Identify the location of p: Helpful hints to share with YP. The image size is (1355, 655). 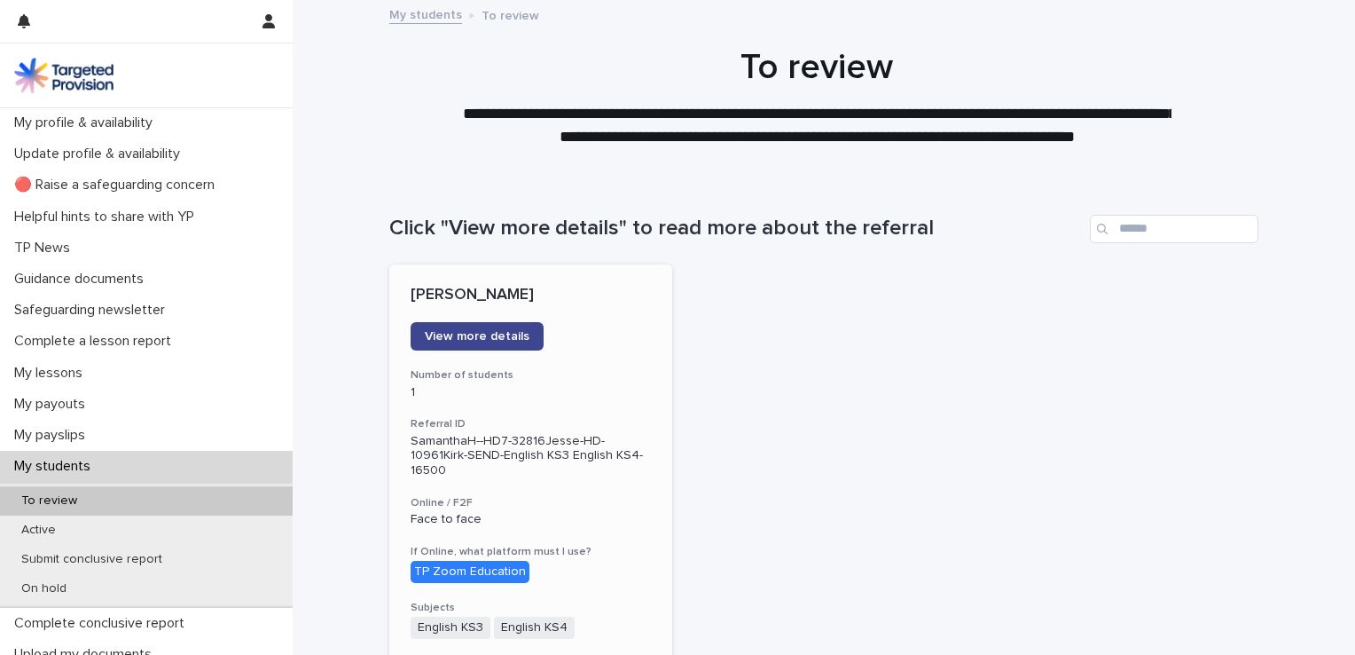
(107, 216).